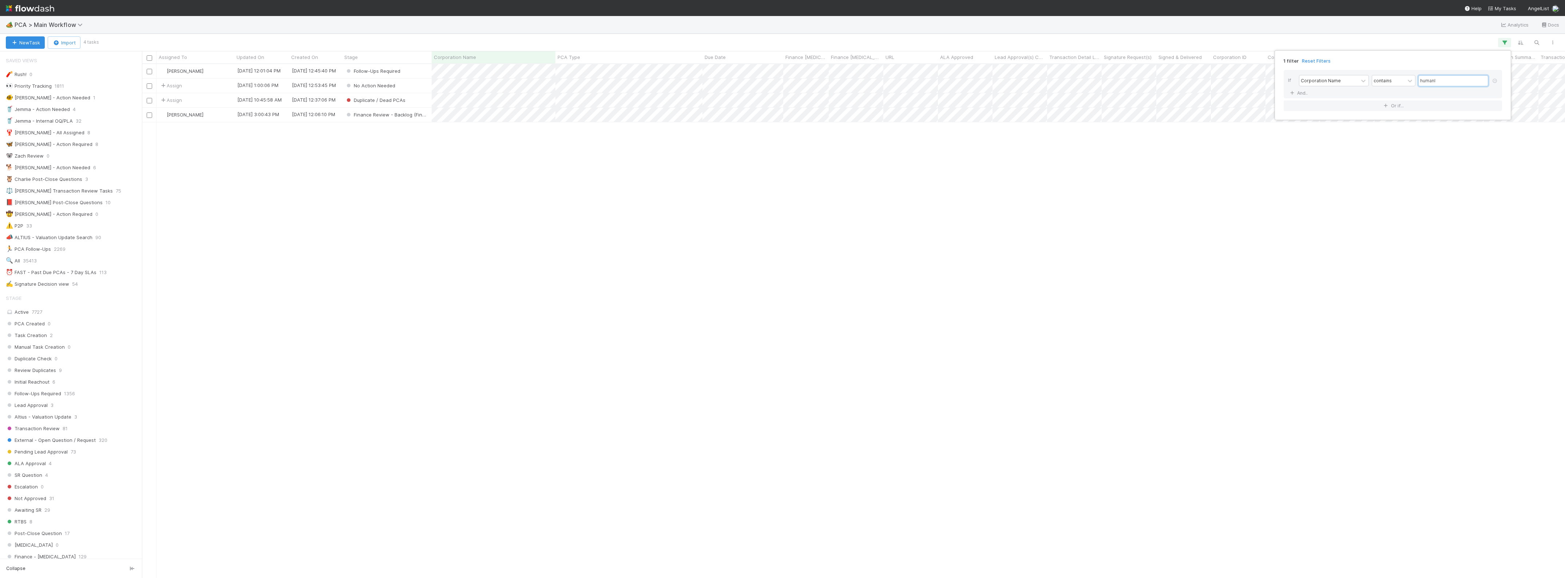 The height and width of the screenshot is (578, 1565). I want to click on div: contains, so click(1382, 80).